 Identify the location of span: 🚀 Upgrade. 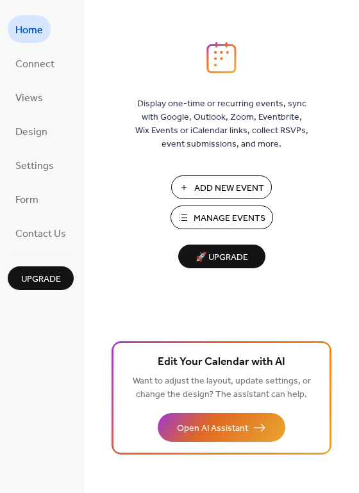
(222, 257).